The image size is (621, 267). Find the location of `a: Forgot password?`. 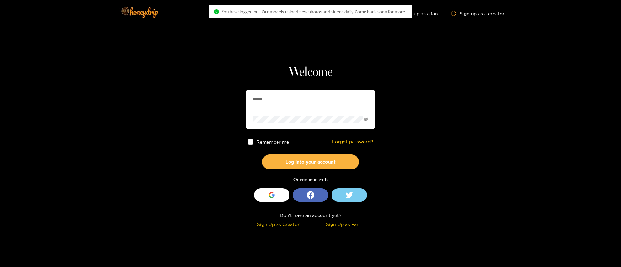

a: Forgot password? is located at coordinates (352, 142).